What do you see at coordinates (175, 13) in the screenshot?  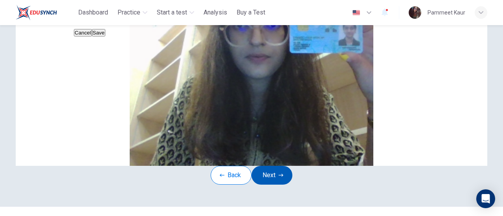 I see `button: Start a test` at bounding box center [175, 13].